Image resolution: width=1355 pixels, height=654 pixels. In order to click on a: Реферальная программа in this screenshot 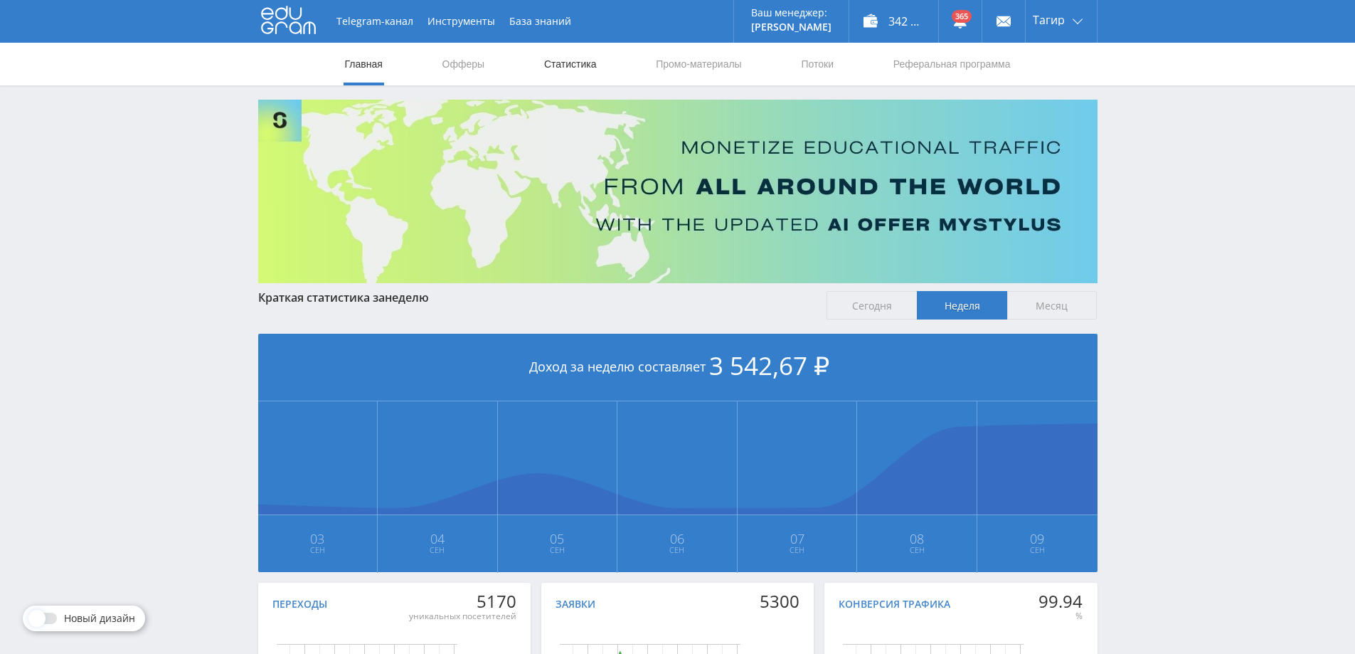, I will do `click(952, 64)`.